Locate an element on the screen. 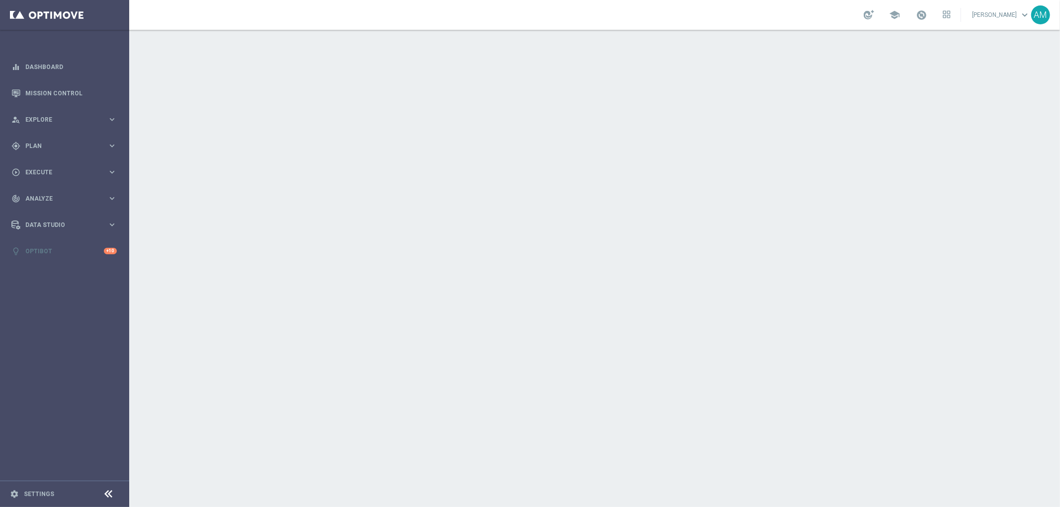 The width and height of the screenshot is (1060, 507). div: Execute is located at coordinates (59, 172).